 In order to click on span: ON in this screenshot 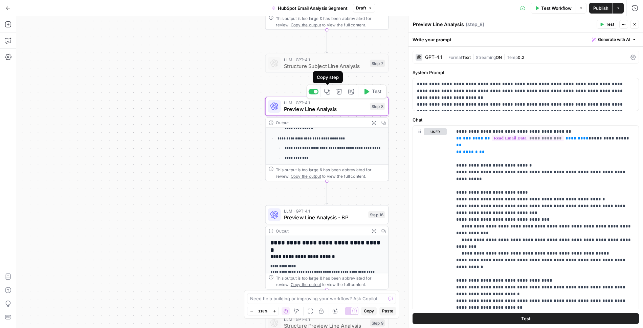, I will do `click(499, 57)`.